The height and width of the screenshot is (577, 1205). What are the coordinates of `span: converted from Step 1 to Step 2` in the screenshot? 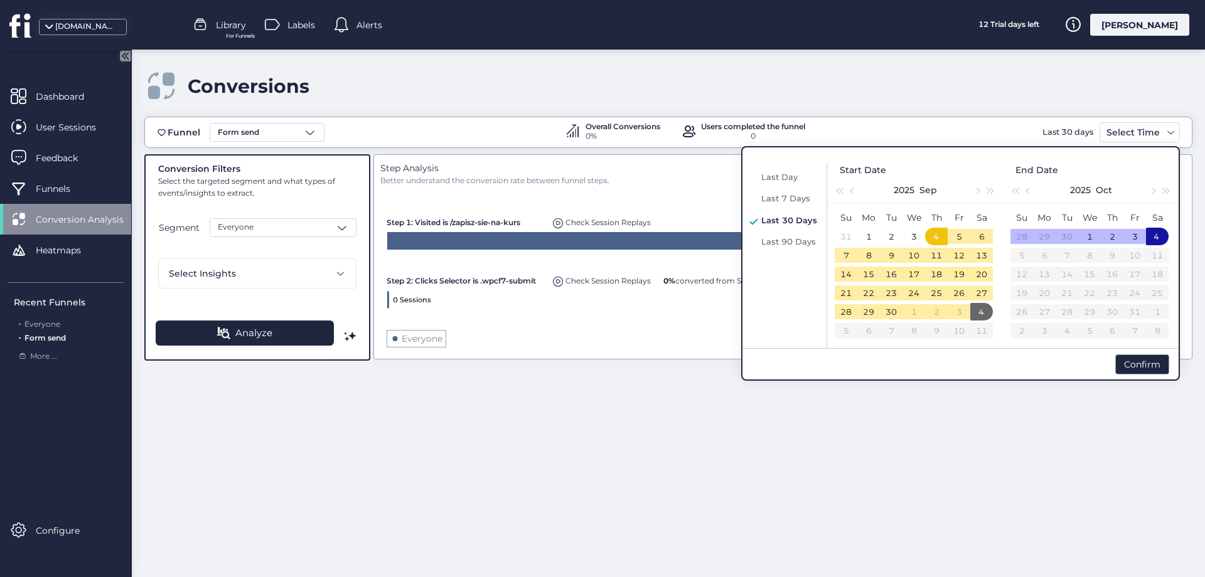 It's located at (730, 281).